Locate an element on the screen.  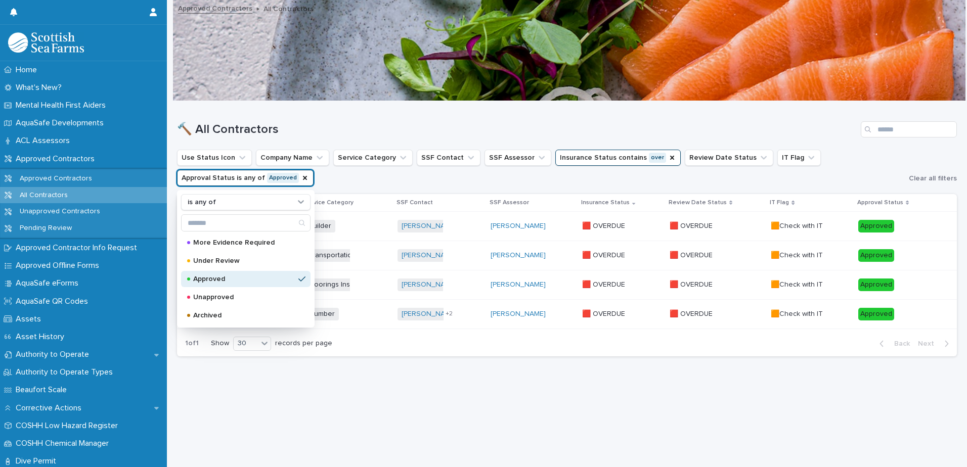
span: Back is located at coordinates (899, 344).